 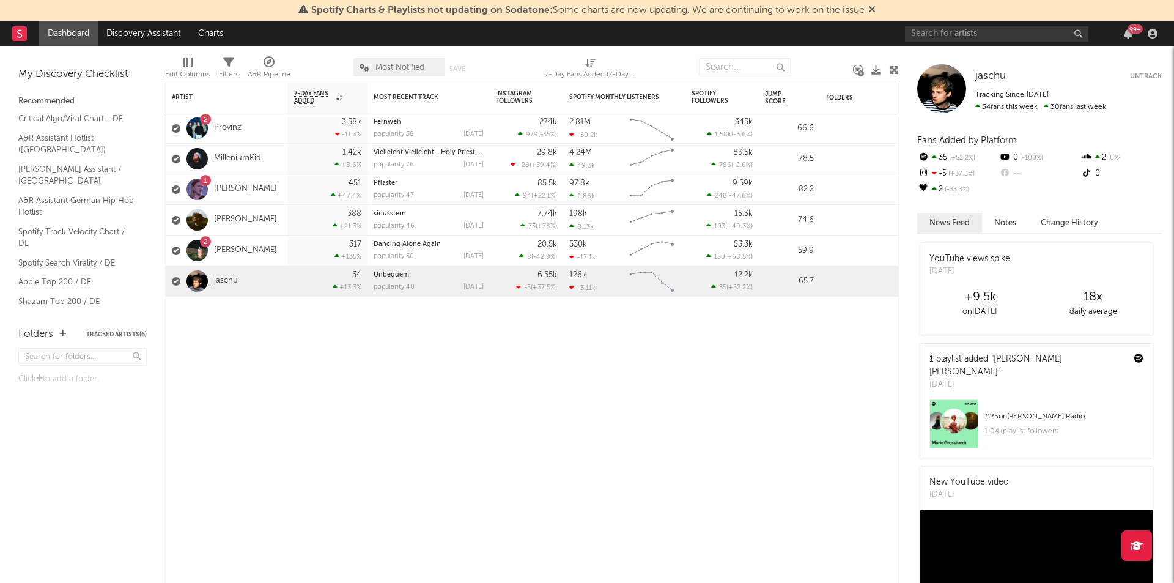 I want to click on a: Spotify Search Virality / DE, so click(x=76, y=263).